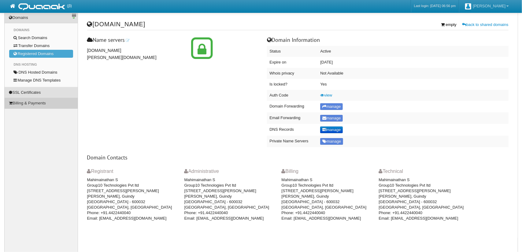 The width and height of the screenshot is (522, 252). Describe the element at coordinates (41, 18) in the screenshot. I see `a: Domains` at that location.